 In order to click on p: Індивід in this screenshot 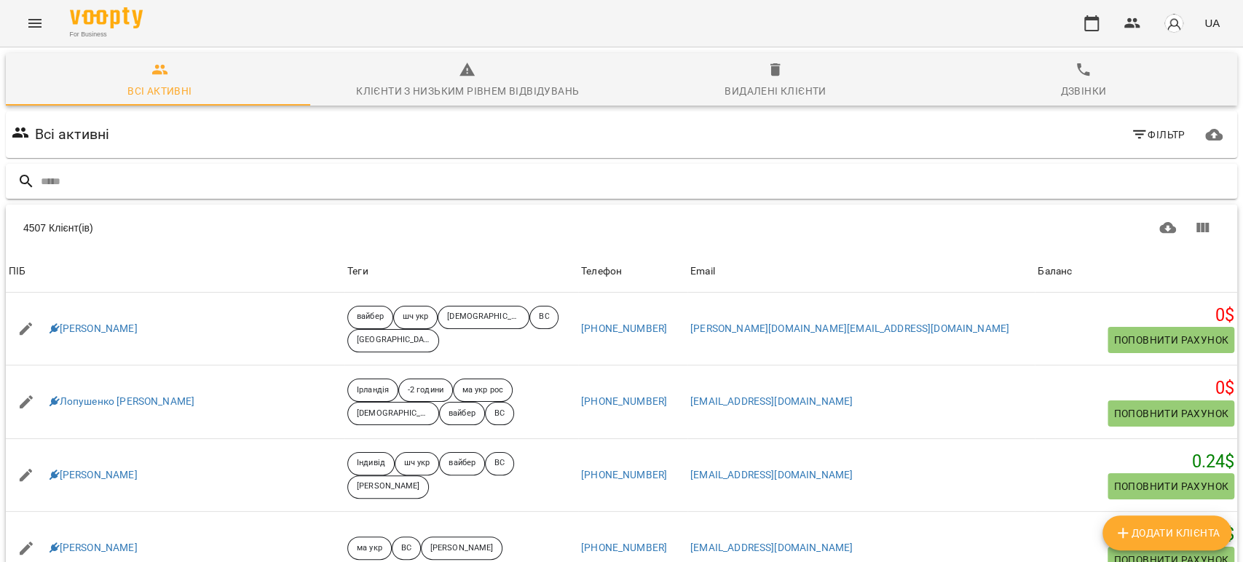, I will do `click(371, 463)`.